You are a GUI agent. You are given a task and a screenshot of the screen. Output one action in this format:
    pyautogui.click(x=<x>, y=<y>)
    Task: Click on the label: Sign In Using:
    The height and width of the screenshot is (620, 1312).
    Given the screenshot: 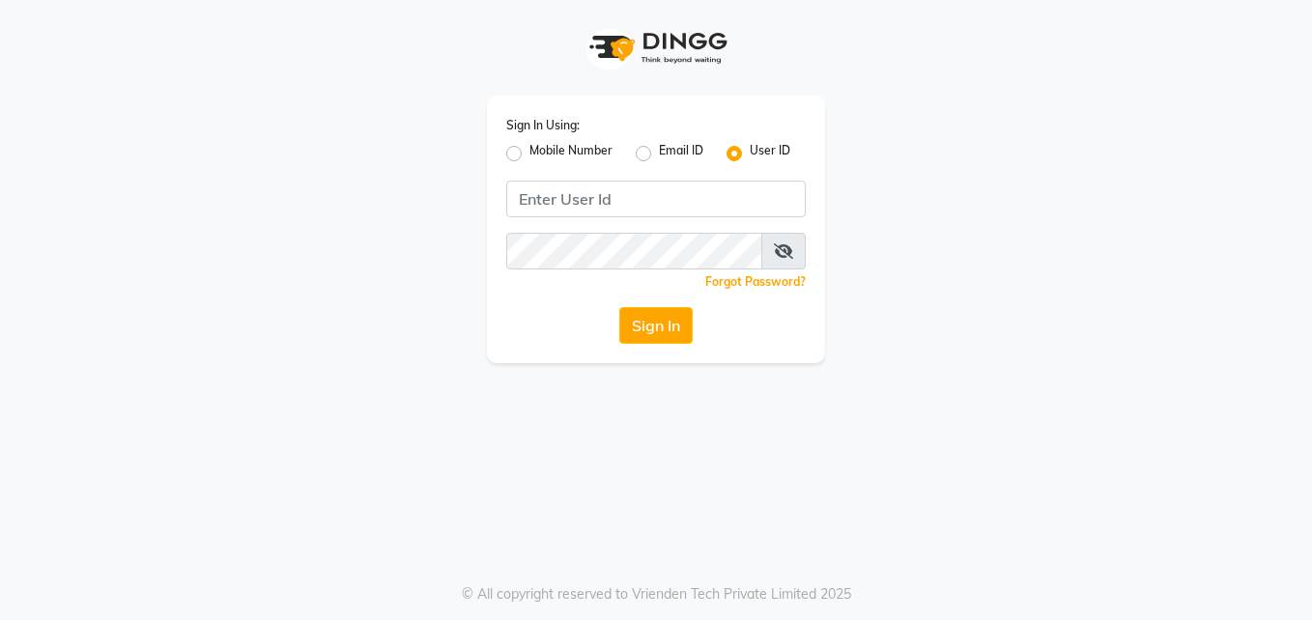 What is the action you would take?
    pyautogui.click(x=543, y=126)
    